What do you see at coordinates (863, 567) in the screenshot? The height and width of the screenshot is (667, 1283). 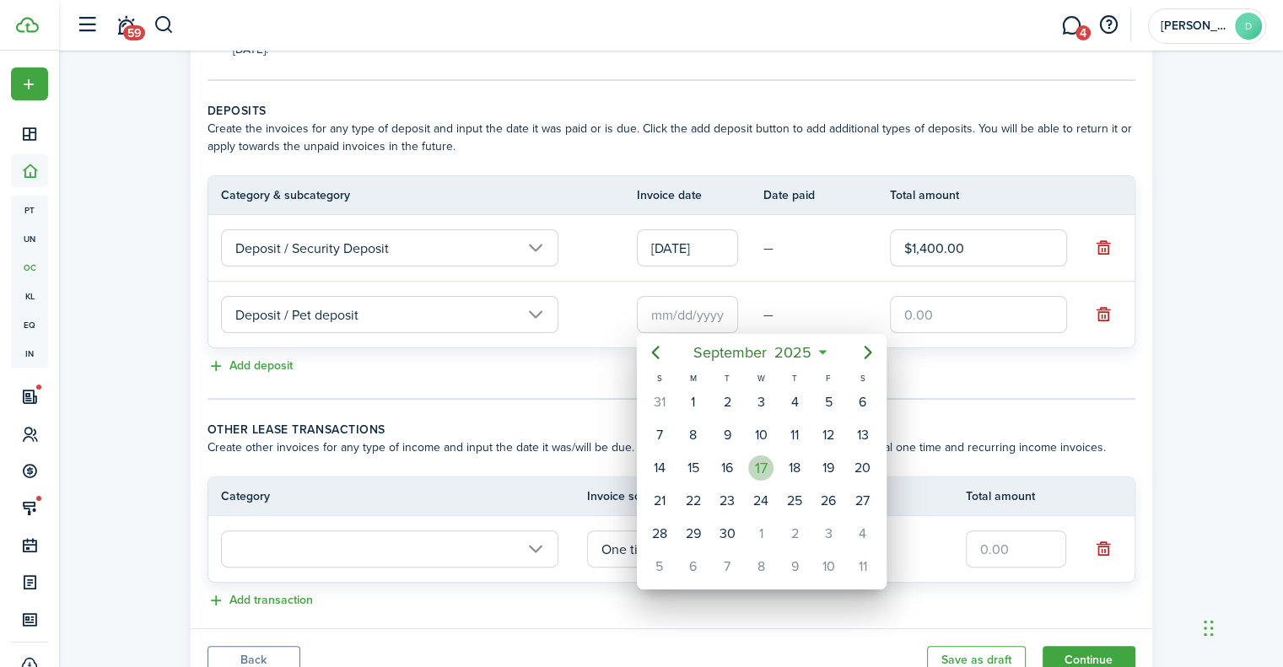 I see `div: Saturday, October 11, 2025` at bounding box center [863, 567].